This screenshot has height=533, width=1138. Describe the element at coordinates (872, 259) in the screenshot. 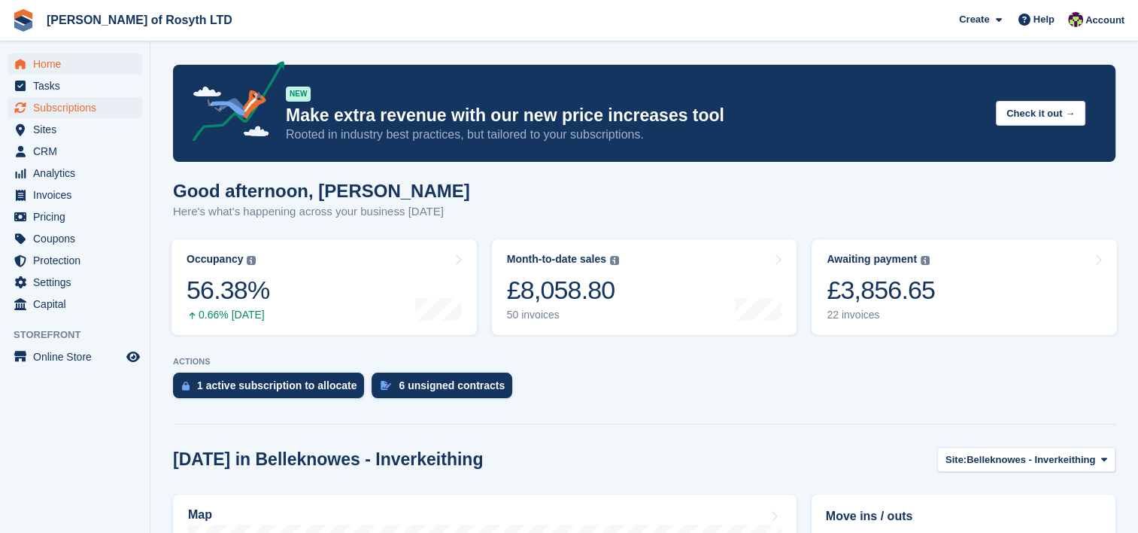

I see `div: Awaiting payment` at that location.